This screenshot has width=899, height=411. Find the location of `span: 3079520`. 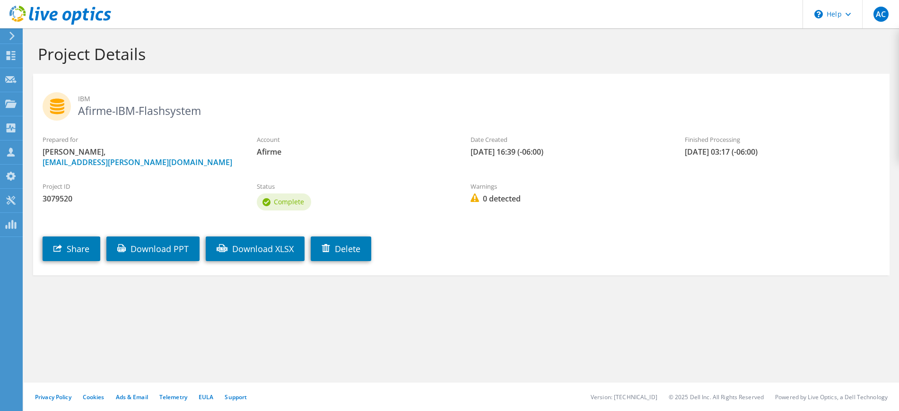

span: 3079520 is located at coordinates (140, 199).